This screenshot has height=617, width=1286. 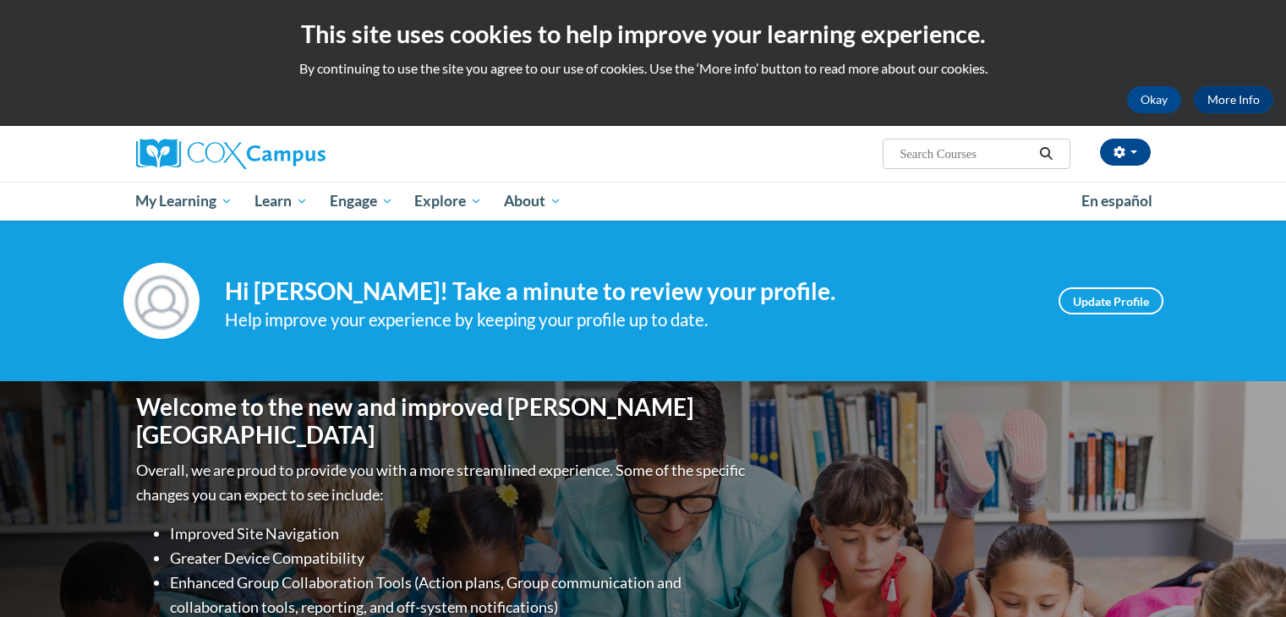 What do you see at coordinates (361, 201) in the screenshot?
I see `span: Engage` at bounding box center [361, 201].